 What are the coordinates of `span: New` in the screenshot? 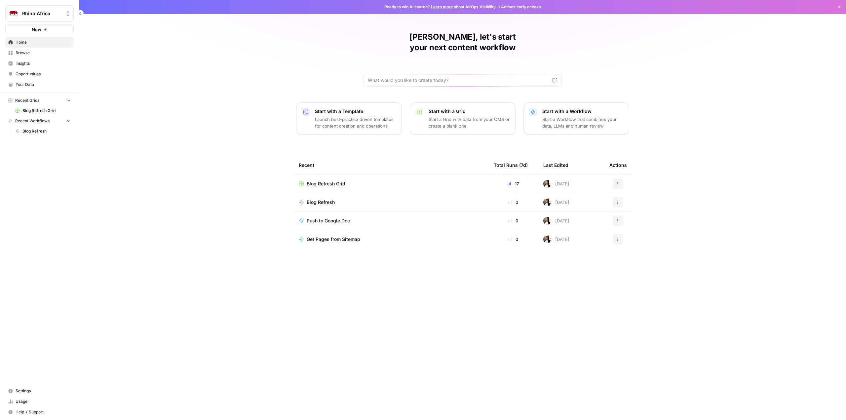 It's located at (36, 29).